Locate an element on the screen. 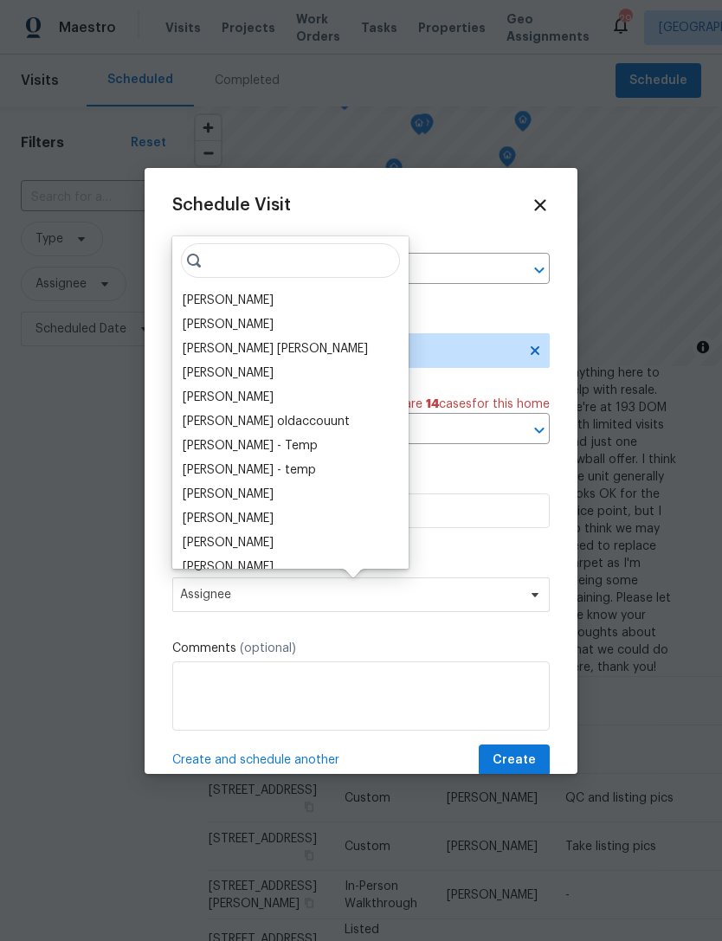 This screenshot has width=722, height=941. span: There are case s for this home is located at coordinates (461, 404).